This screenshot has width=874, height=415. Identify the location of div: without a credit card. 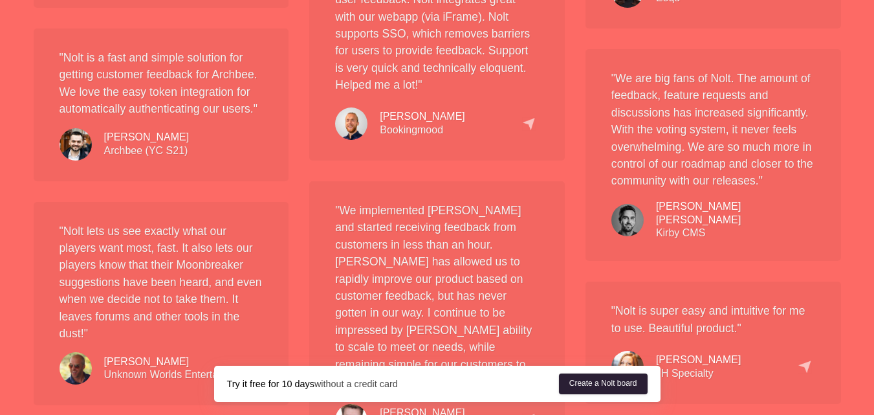
(393, 384).